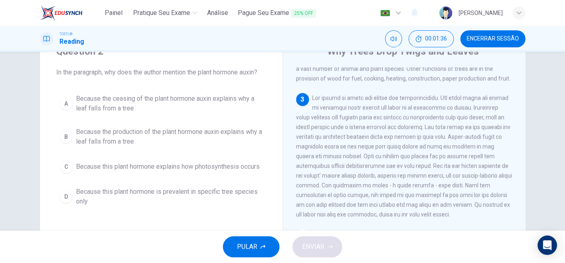 The image size is (565, 263). What do you see at coordinates (431, 39) in the screenshot?
I see `button: 00:01:36` at bounding box center [431, 39].